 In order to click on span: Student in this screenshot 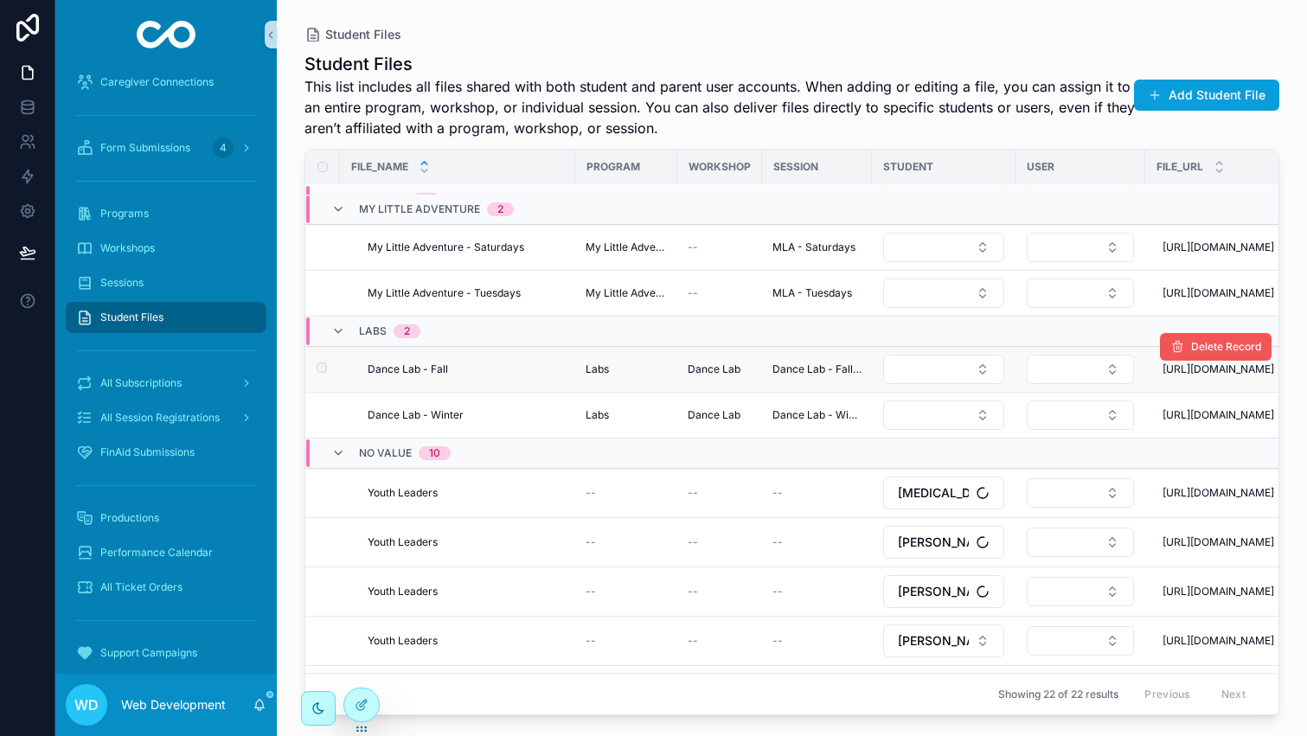, I will do `click(908, 167)`.